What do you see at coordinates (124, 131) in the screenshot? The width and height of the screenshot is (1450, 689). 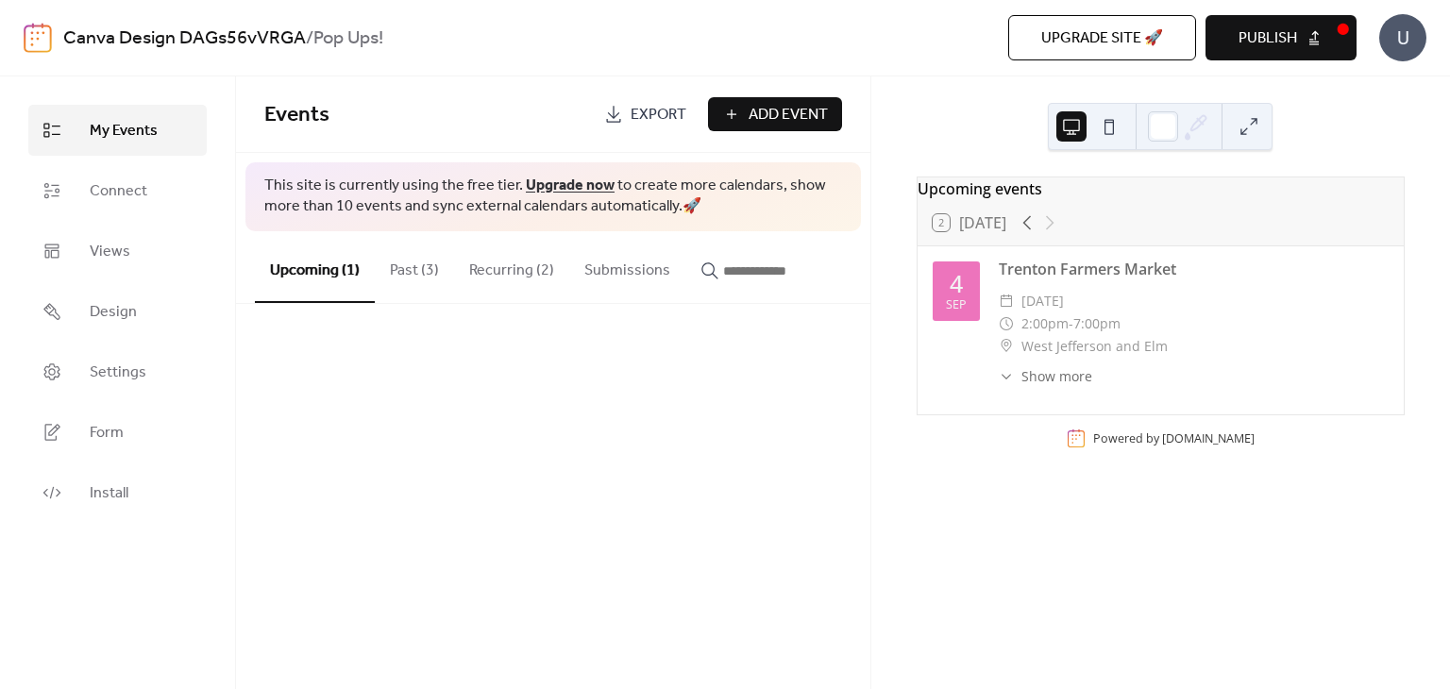 I see `span: My Events` at bounding box center [124, 131].